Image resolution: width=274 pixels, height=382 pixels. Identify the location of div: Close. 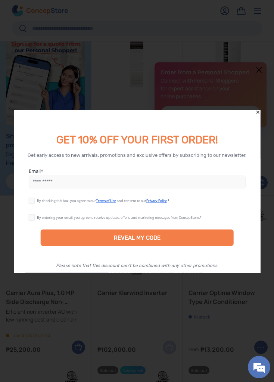
(258, 112).